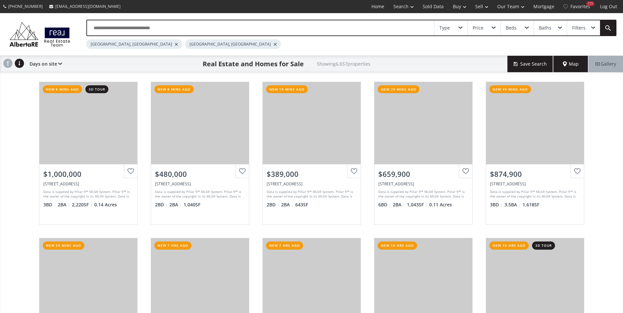 The image size is (623, 313). I want to click on div: Baths, so click(545, 28).